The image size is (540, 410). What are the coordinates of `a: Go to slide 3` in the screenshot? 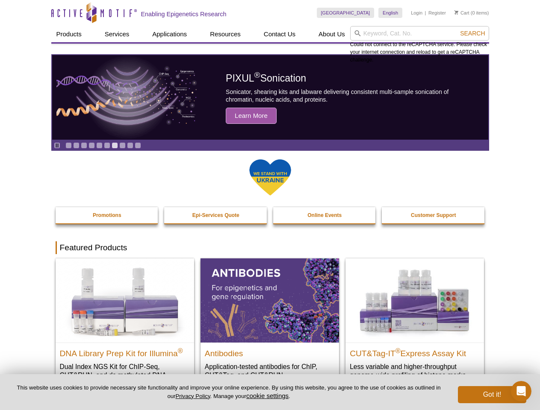 It's located at (84, 145).